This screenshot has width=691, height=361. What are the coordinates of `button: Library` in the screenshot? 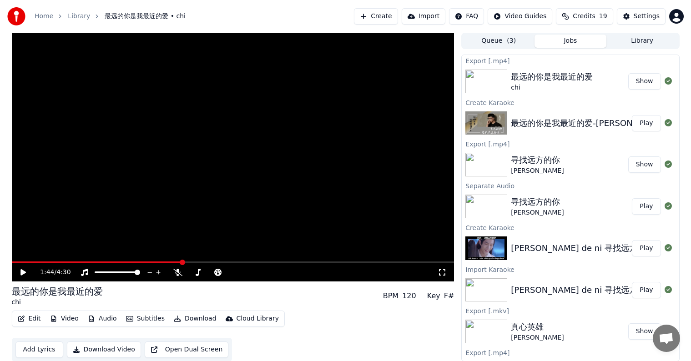 It's located at (643, 41).